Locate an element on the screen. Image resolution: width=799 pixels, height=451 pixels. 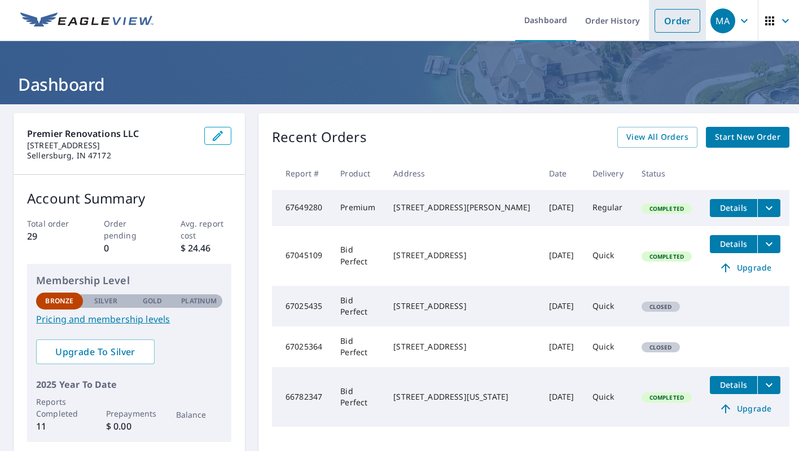
td: Regular is located at coordinates (607, 208).